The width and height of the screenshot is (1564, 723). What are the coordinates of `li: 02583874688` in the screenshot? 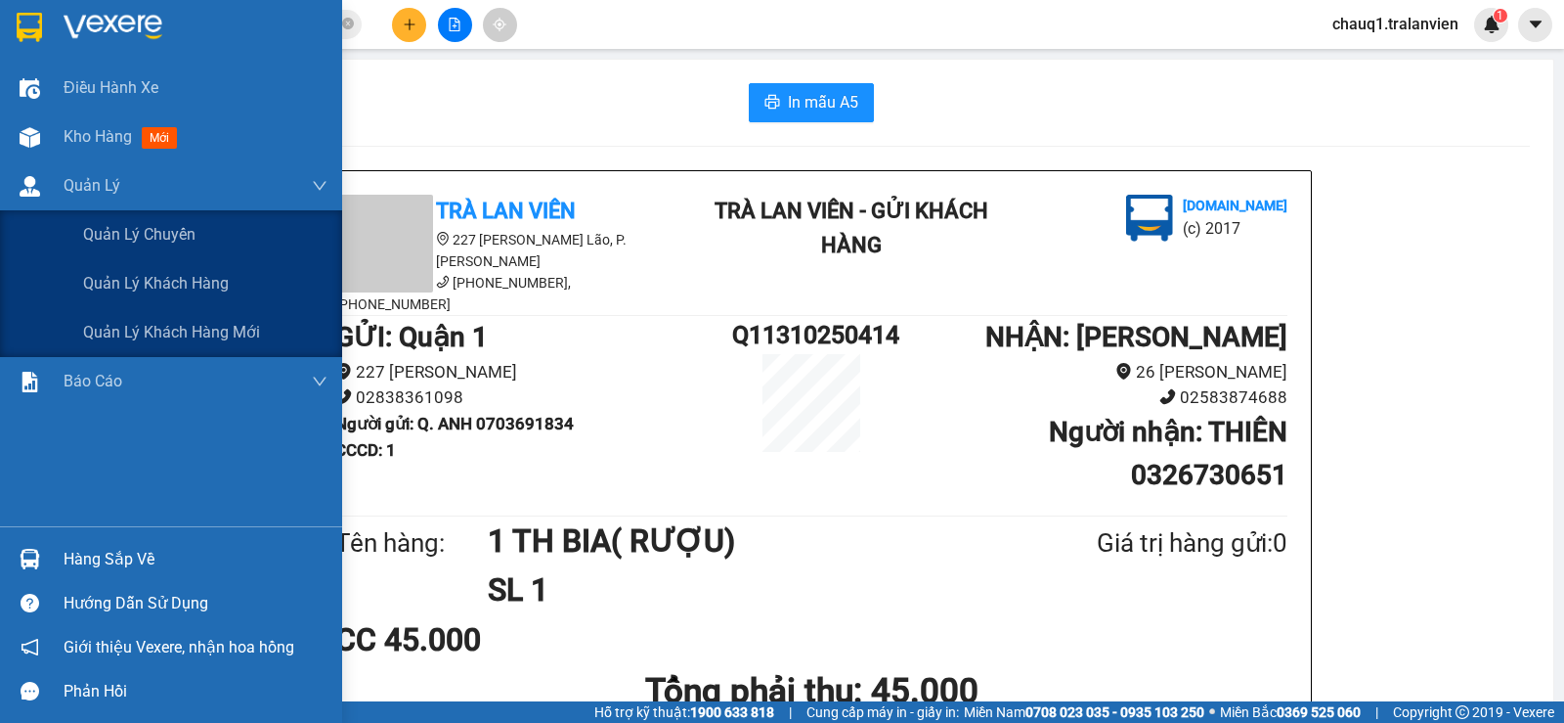 It's located at (1089, 397).